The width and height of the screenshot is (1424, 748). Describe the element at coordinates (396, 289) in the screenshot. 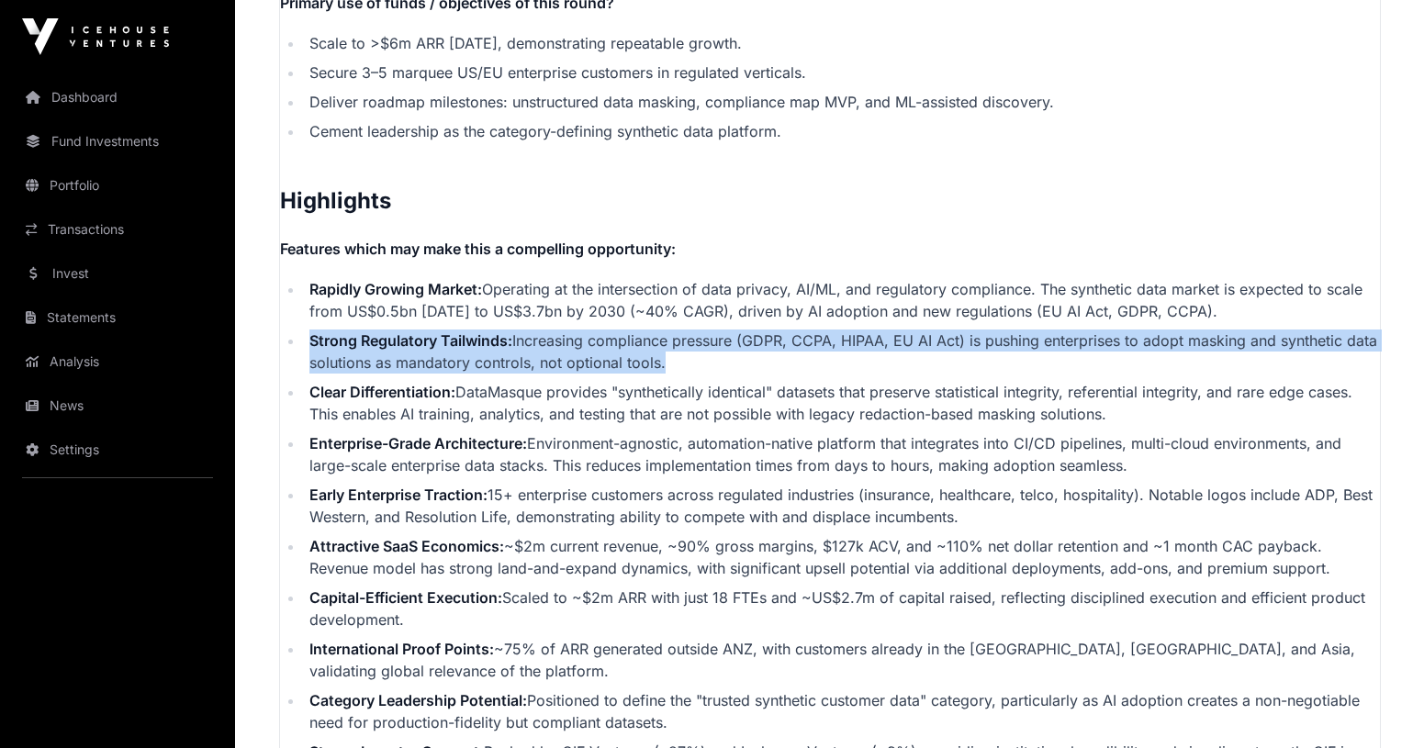

I see `strong: Rapidly Growing Market:` at that location.